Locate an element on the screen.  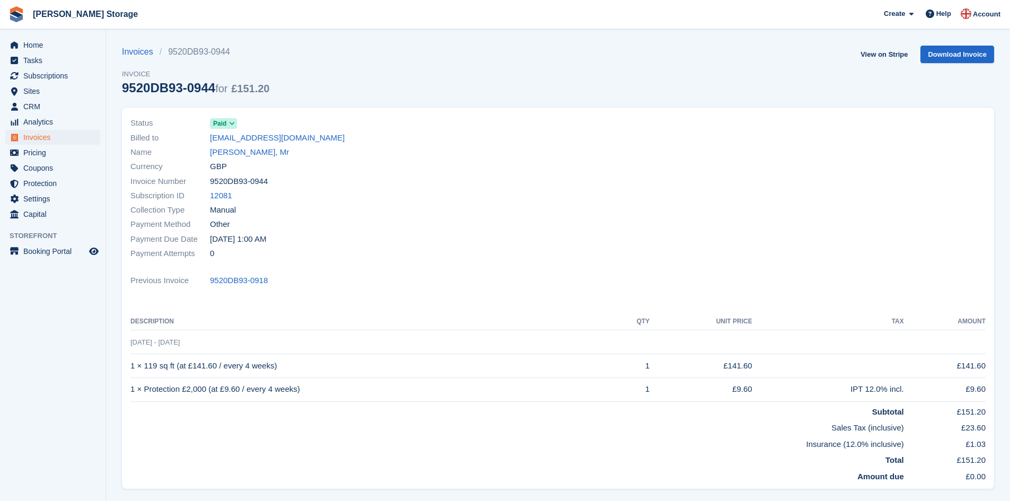
span: Pricing is located at coordinates (55, 153).